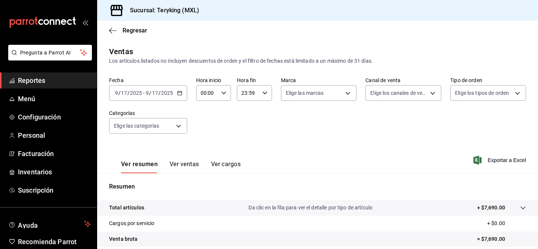 The width and height of the screenshot is (538, 249). What do you see at coordinates (139, 167) in the screenshot?
I see `button: Ver resumen` at bounding box center [139, 167].